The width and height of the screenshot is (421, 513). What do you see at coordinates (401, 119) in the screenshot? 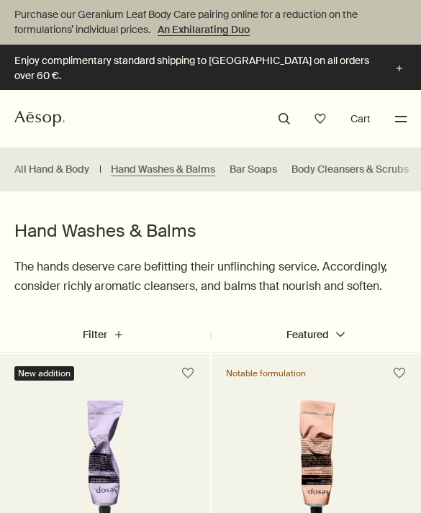
I see `button: Menu` at bounding box center [401, 119].